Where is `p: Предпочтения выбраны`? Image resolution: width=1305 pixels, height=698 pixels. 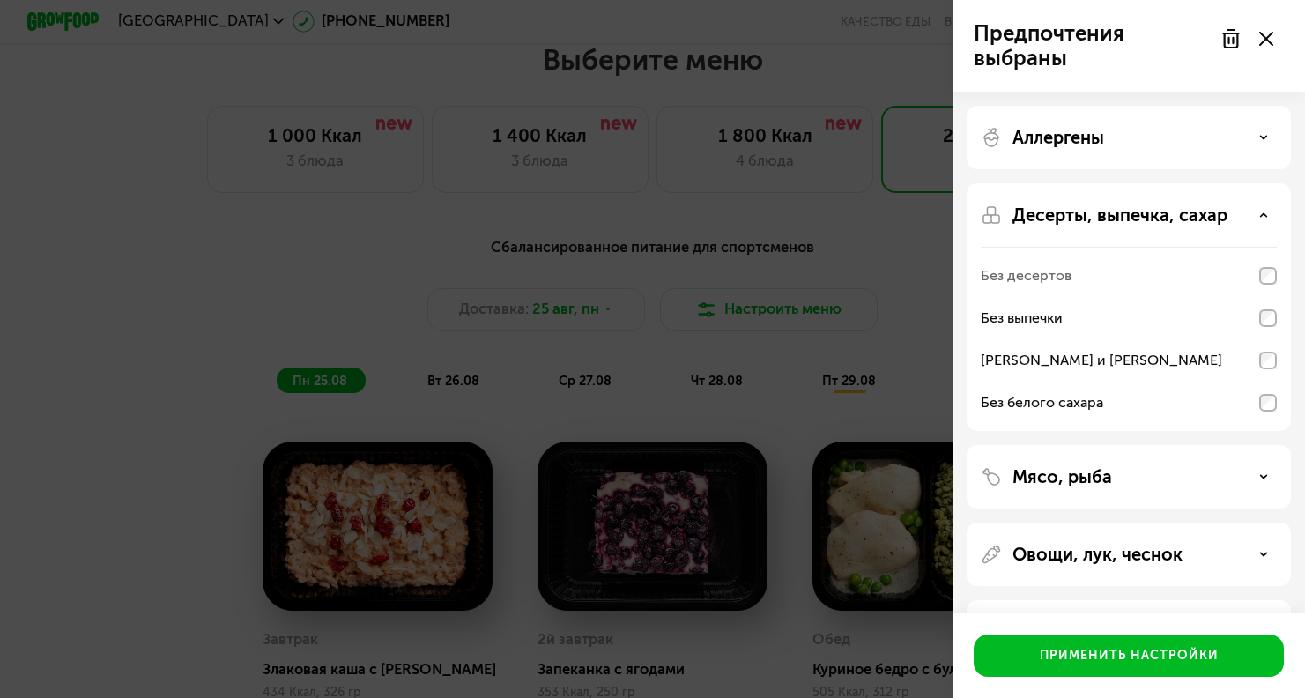
p: Предпочтения выбраны is located at coordinates (1092, 46).